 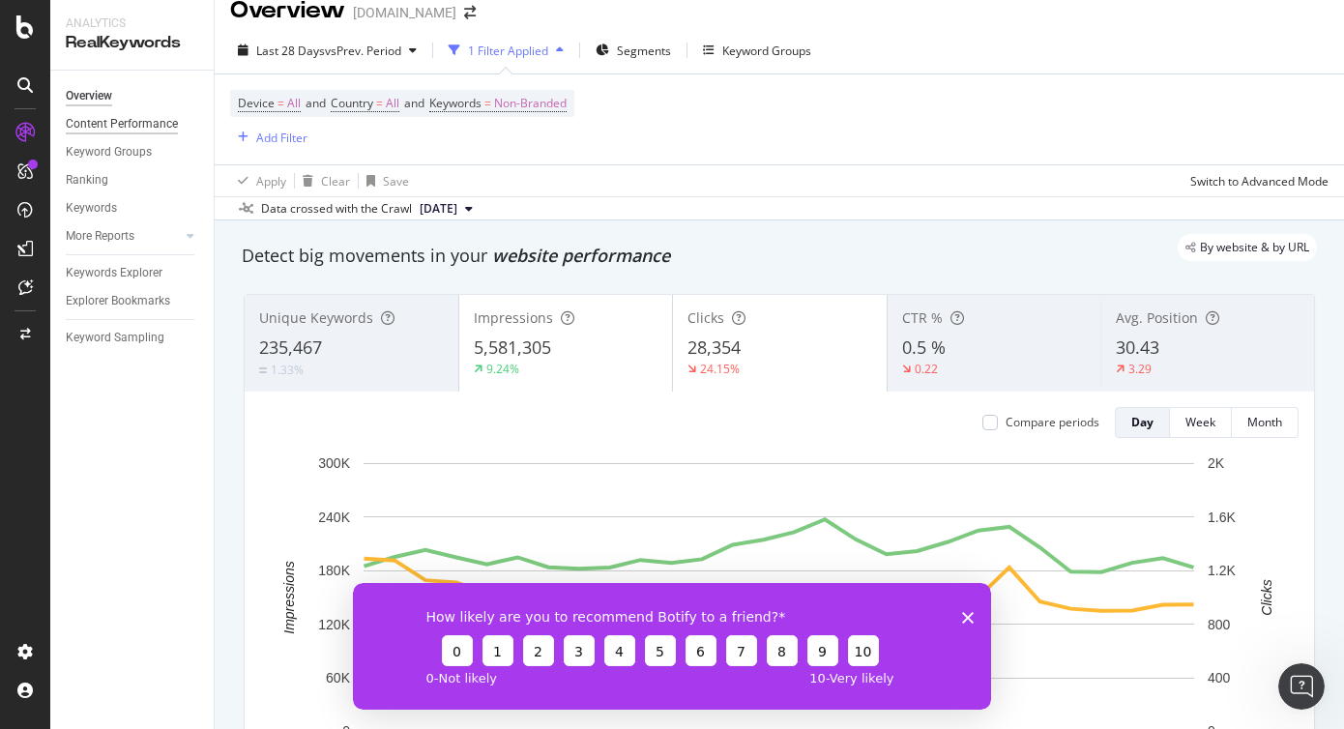 I want to click on div: Week, so click(x=1200, y=422).